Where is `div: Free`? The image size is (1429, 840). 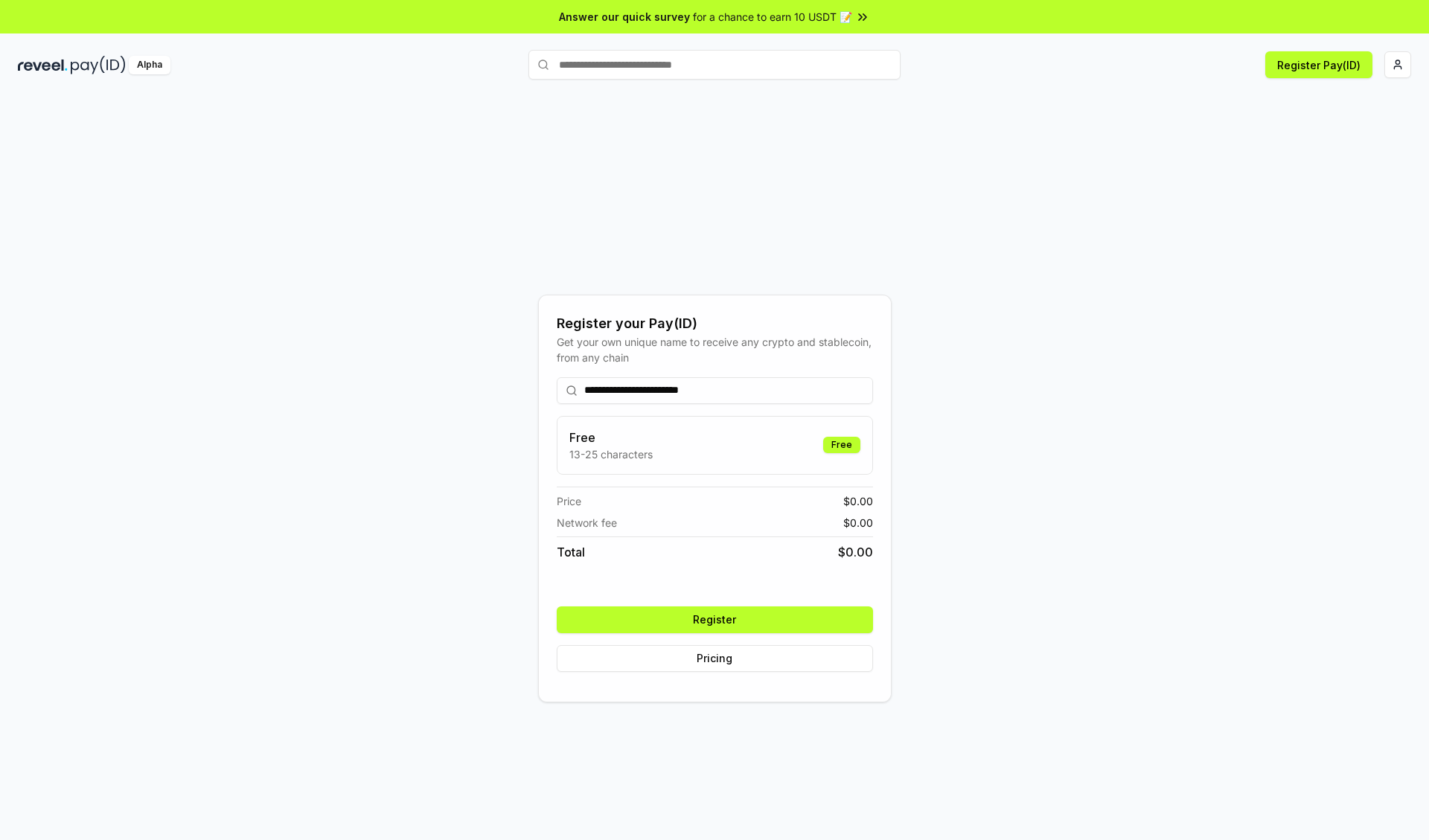 div: Free is located at coordinates (842, 445).